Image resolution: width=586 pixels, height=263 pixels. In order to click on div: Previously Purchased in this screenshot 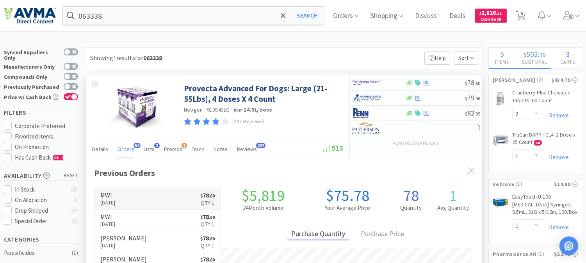, I will do `click(32, 86)`.